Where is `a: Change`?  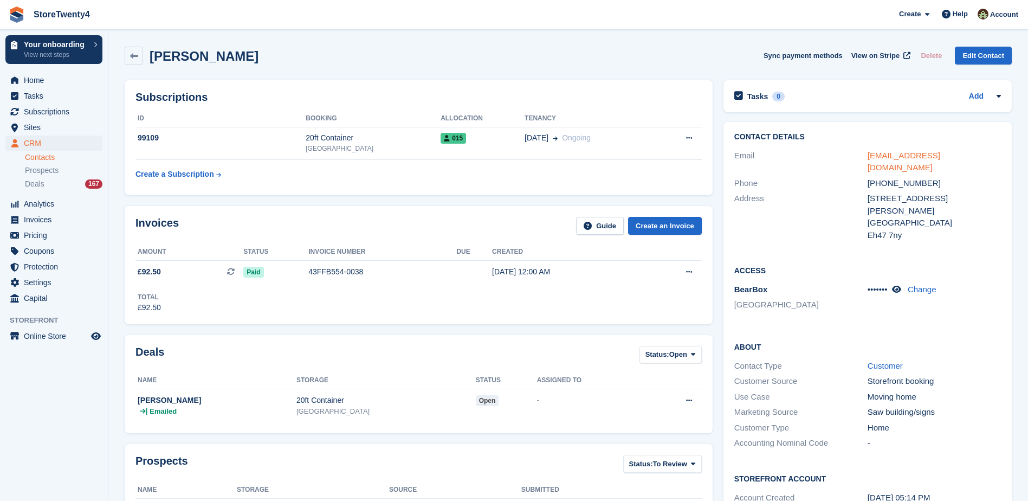 a: Change is located at coordinates (922, 289).